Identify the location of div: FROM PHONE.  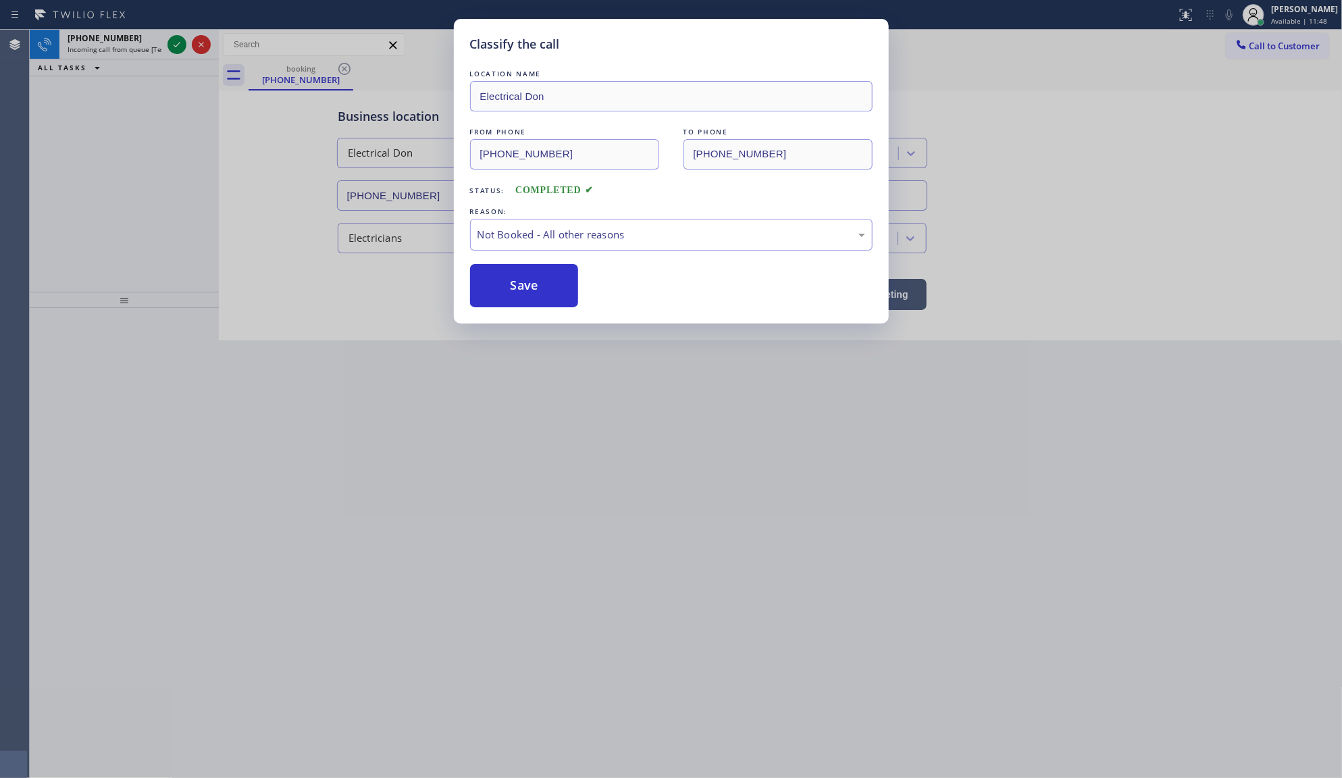
(565, 132).